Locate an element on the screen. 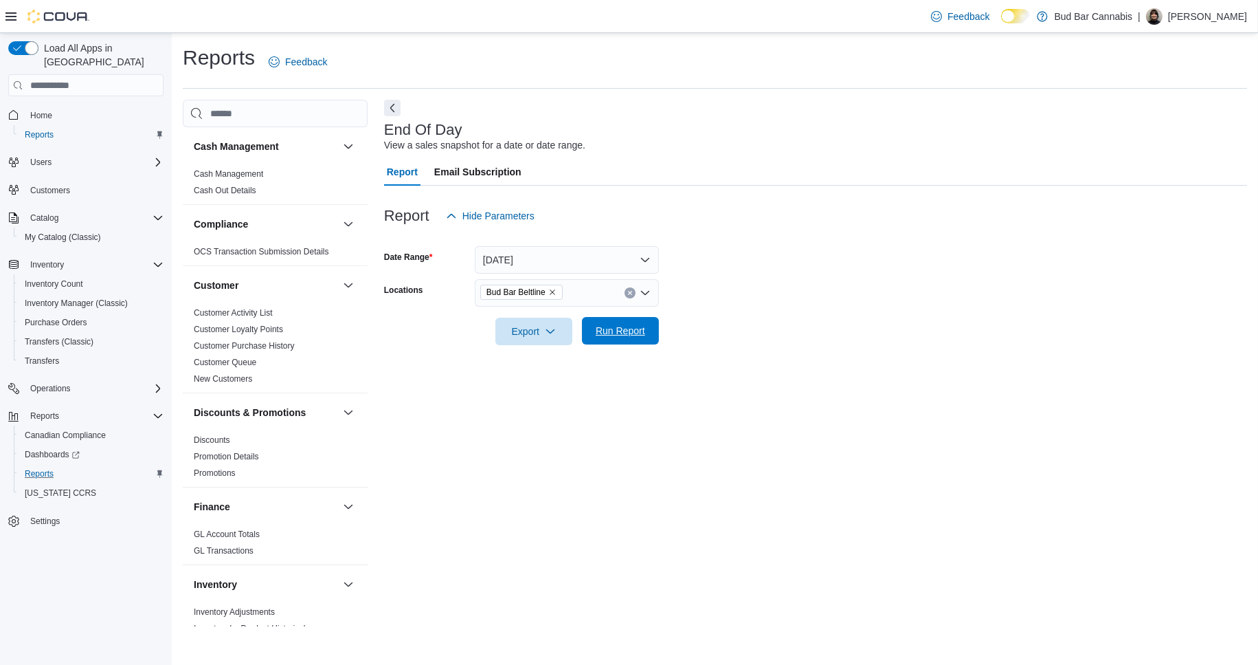  button: Remove Bud Bar Beltline from selection in this group is located at coordinates (553, 292).